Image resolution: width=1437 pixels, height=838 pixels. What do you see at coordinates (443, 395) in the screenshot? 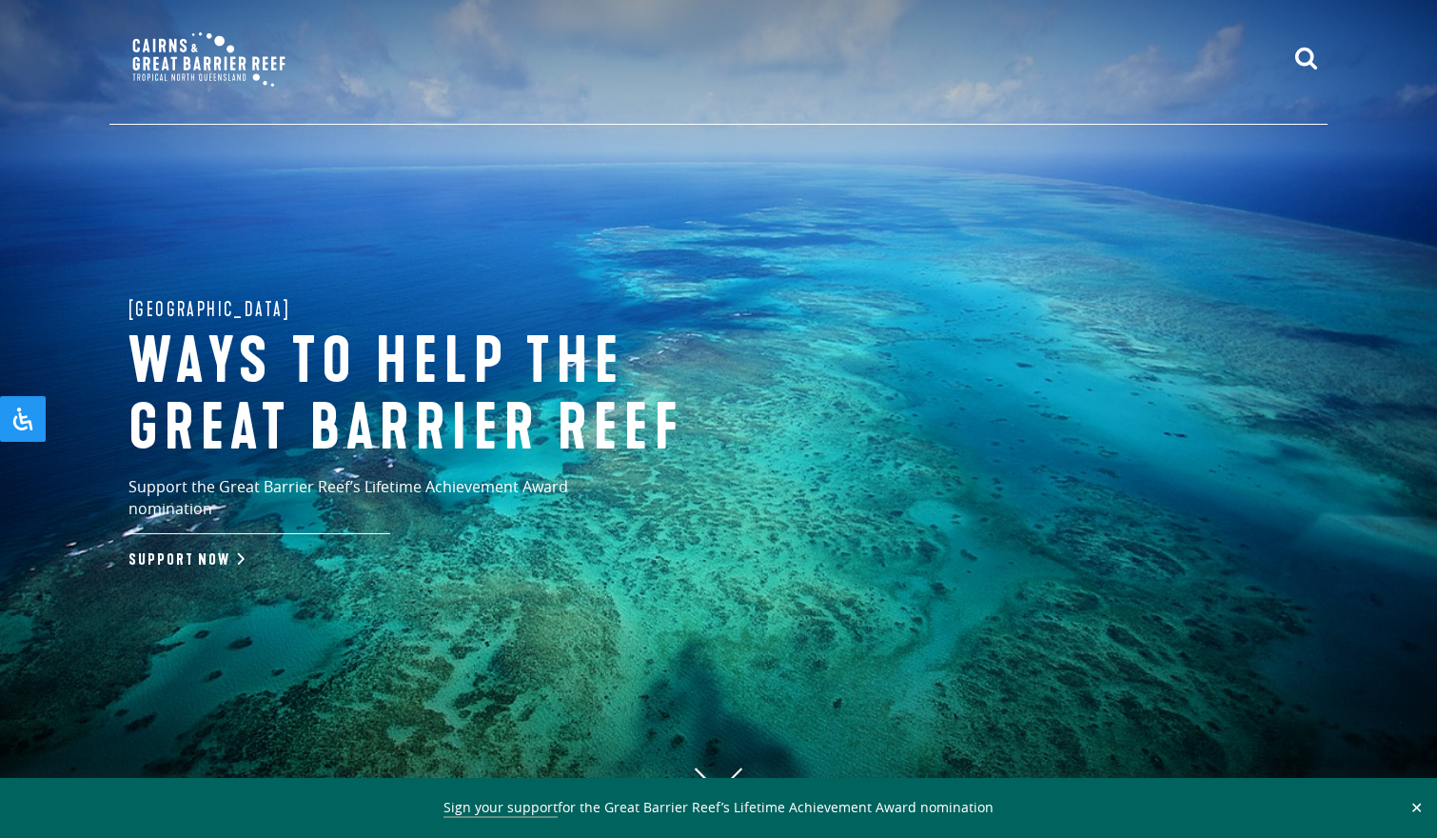
I see `h1: Ways to help the great barrier reef` at bounding box center [443, 395].